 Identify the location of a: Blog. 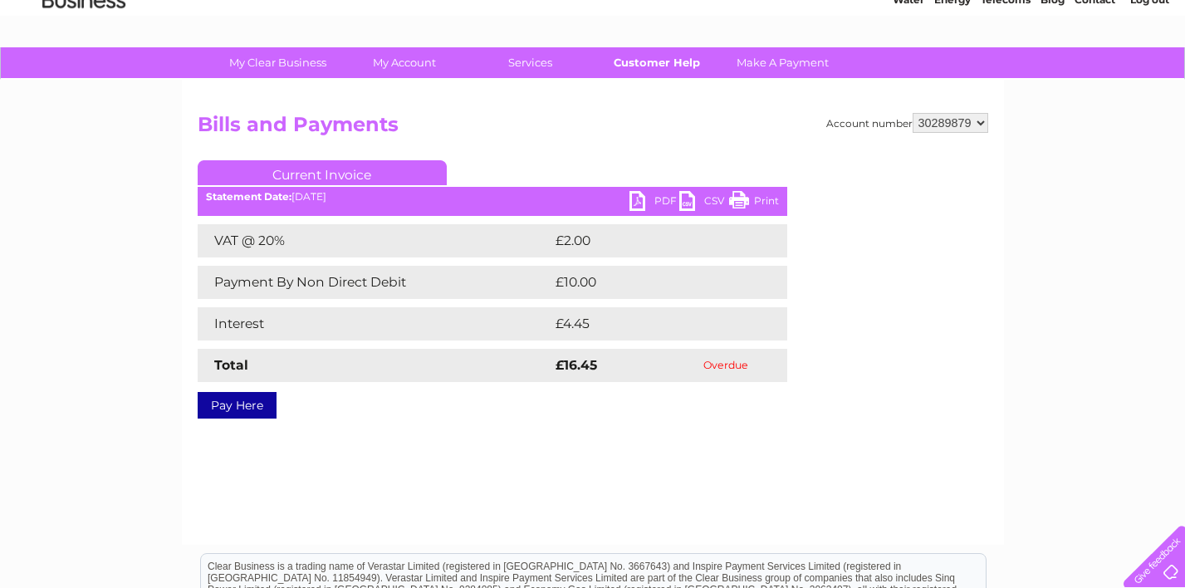
(1052, 76).